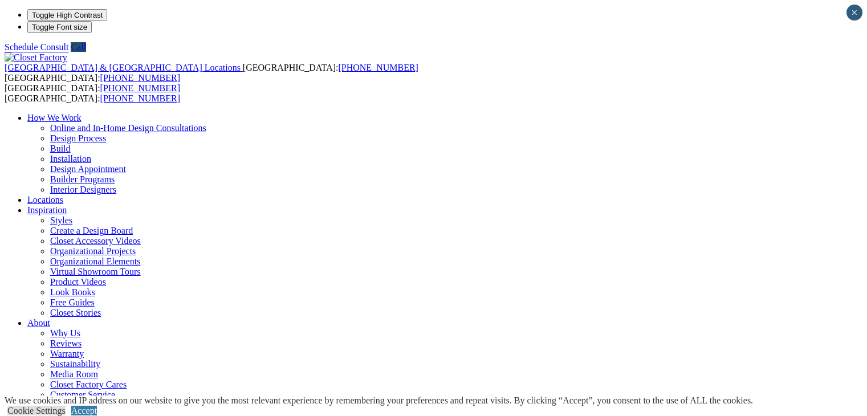  I want to click on a: Warranty, so click(67, 353).